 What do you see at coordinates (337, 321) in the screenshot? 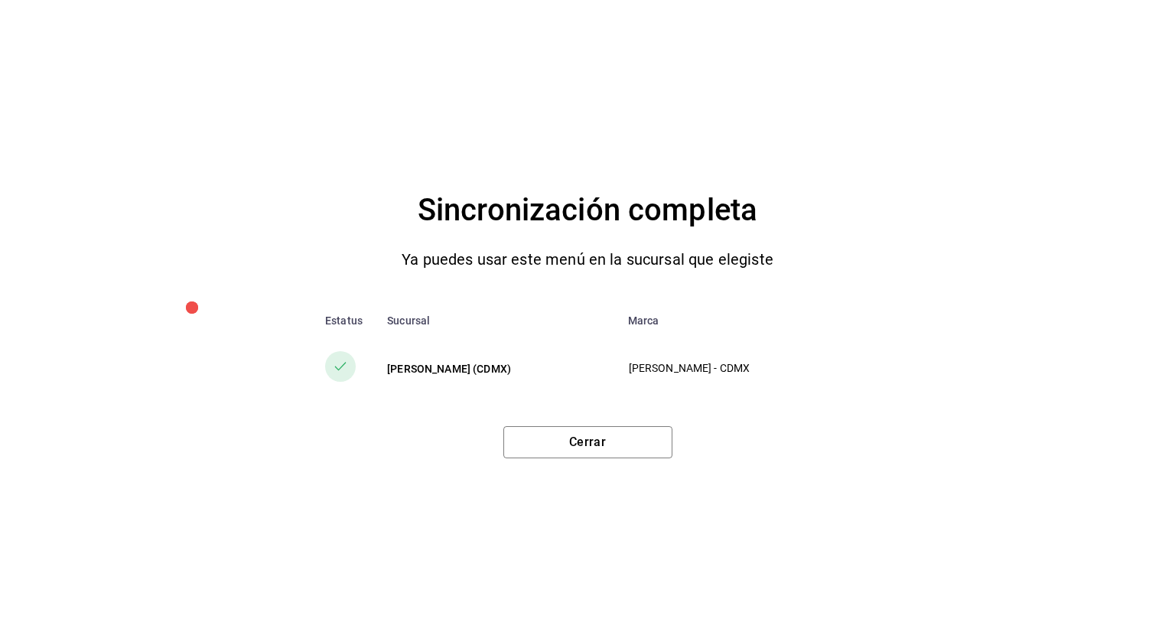
I see `th: Estatus` at bounding box center [337, 321].